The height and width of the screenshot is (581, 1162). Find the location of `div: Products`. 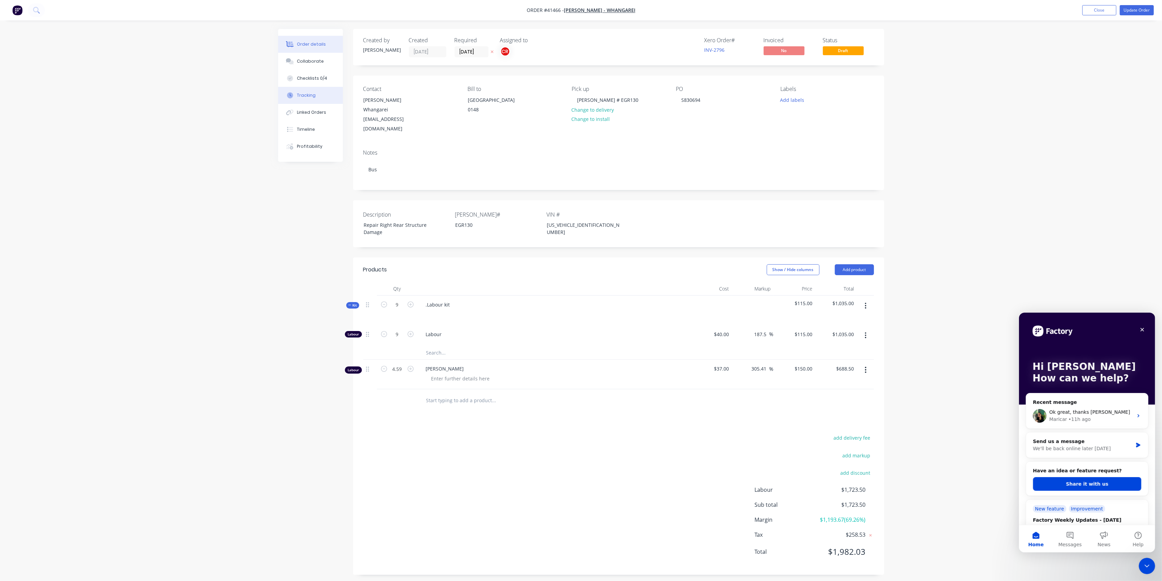

div: Products is located at coordinates (375, 270).